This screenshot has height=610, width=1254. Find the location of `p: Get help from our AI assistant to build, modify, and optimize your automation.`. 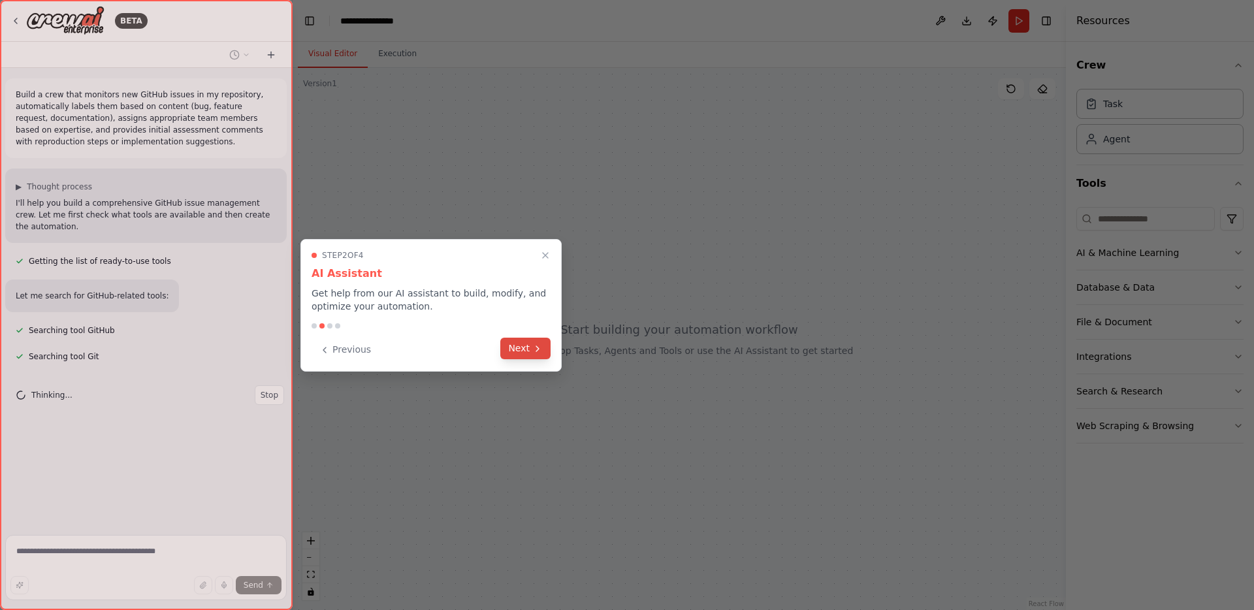

p: Get help from our AI assistant to build, modify, and optimize your automation. is located at coordinates (431, 300).